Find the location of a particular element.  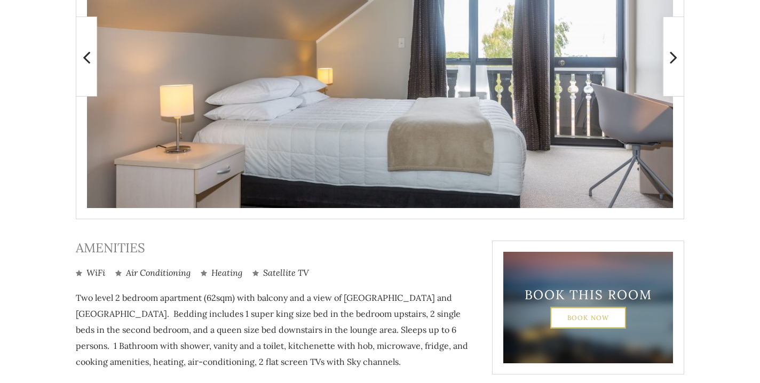

li: Air Conditioning is located at coordinates (153, 273).